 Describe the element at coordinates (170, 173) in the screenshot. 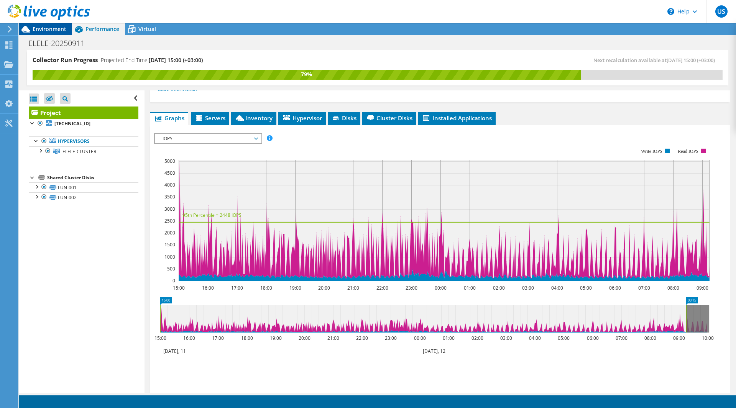

I see `text: 4500` at that location.